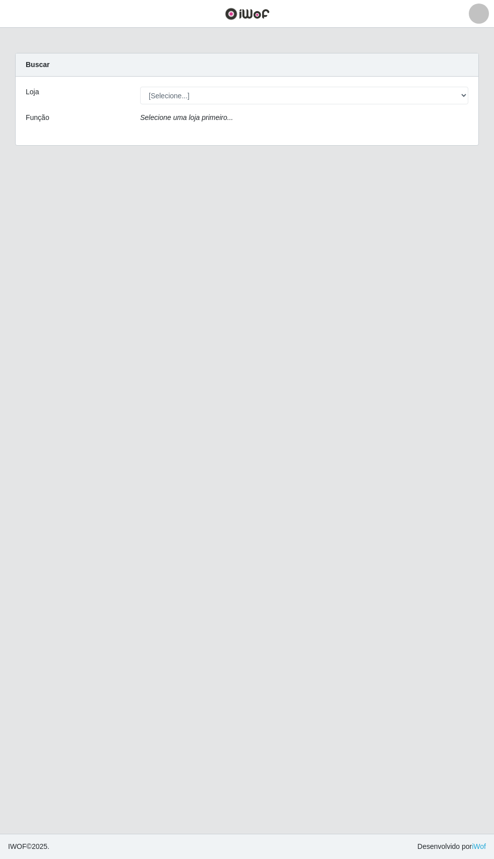 This screenshot has height=859, width=494. I want to click on strong: Buscar, so click(37, 65).